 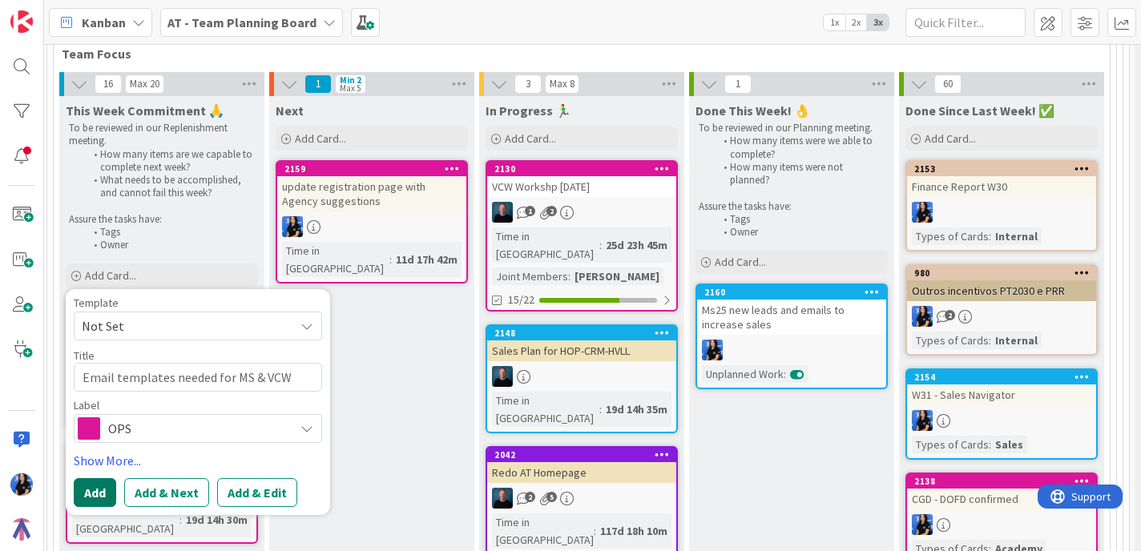 I want to click on div: Ms25 new leads and emails to increase sales, so click(x=792, y=317).